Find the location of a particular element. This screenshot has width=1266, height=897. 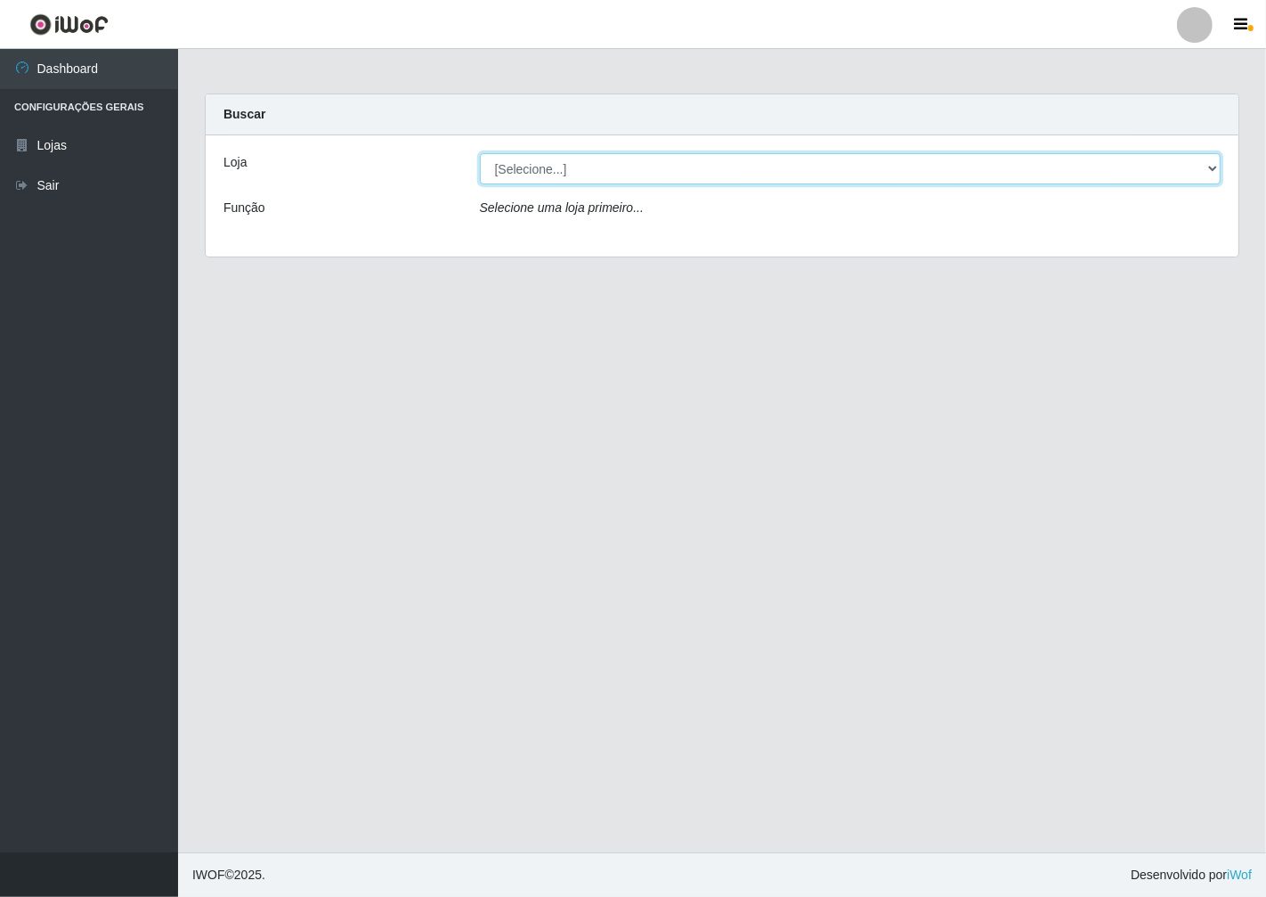

i: Selecione uma loja primeiro... is located at coordinates (562, 207).